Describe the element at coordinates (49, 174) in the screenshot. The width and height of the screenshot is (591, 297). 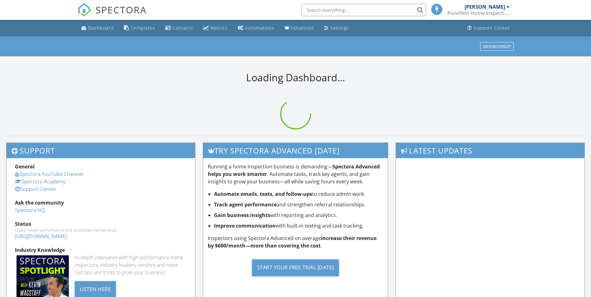
I see `a: Spectora YouTube Channel` at that location.